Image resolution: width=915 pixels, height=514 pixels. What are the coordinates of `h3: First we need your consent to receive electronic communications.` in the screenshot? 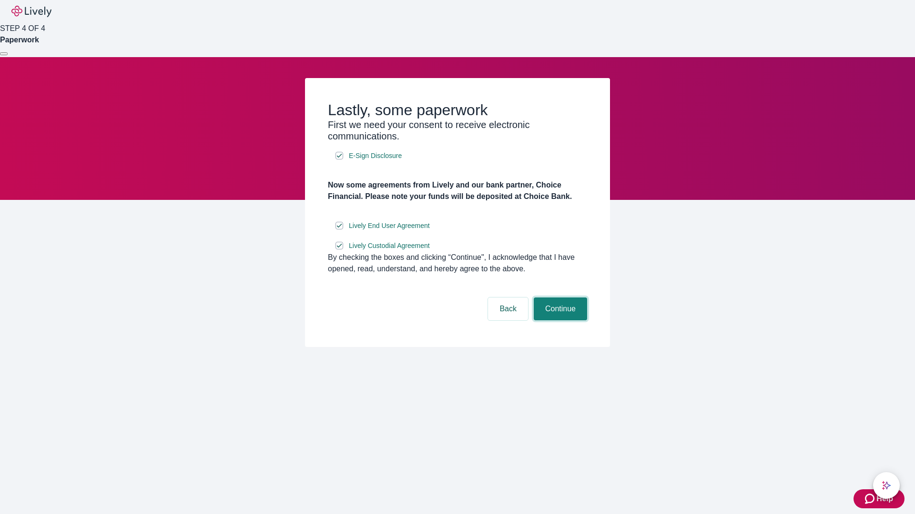 It's located at (457, 131).